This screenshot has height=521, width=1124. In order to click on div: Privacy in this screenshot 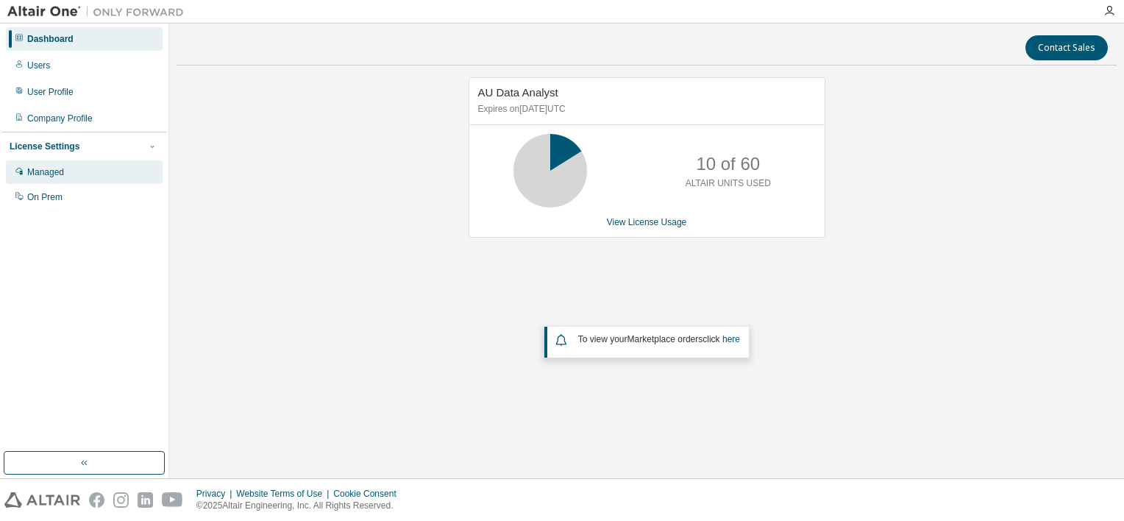, I will do `click(216, 494)`.